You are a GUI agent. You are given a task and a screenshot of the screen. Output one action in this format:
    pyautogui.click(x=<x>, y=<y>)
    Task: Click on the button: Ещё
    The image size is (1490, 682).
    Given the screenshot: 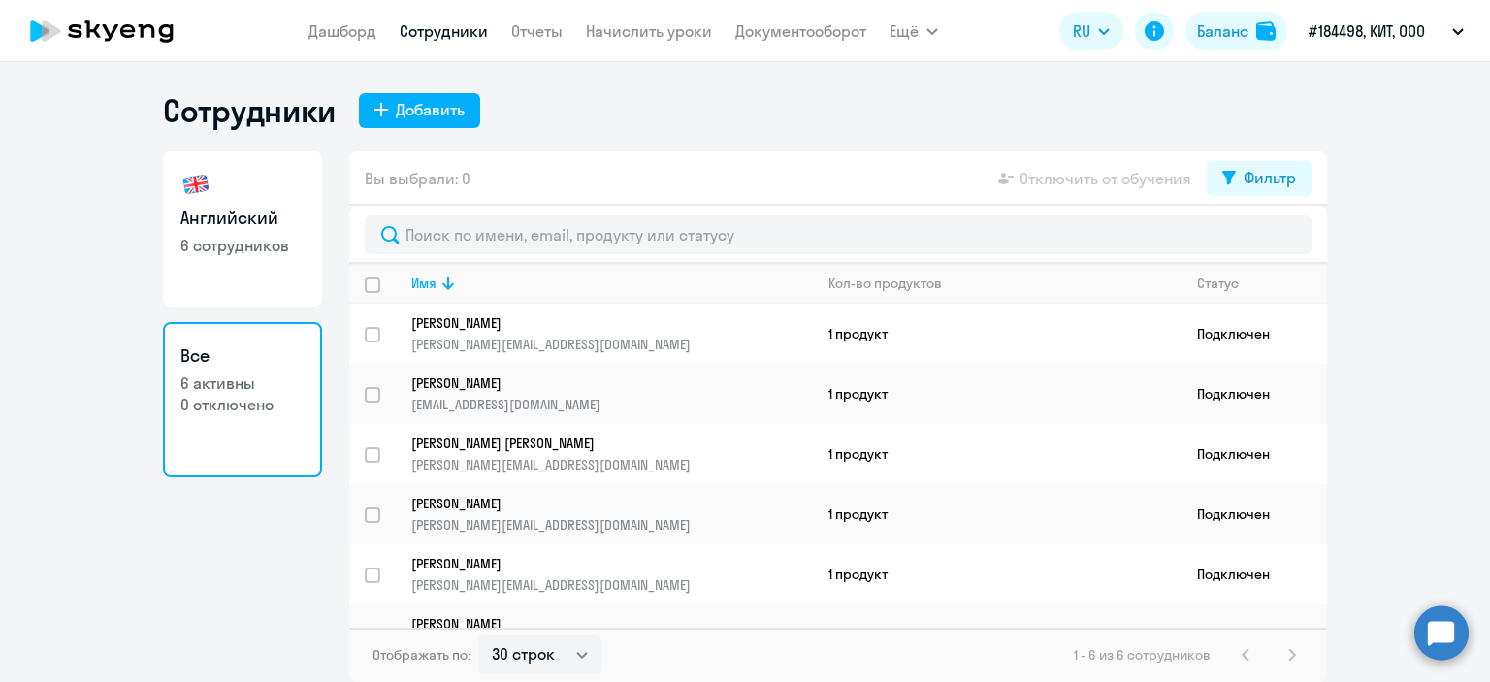 What is the action you would take?
    pyautogui.click(x=914, y=31)
    